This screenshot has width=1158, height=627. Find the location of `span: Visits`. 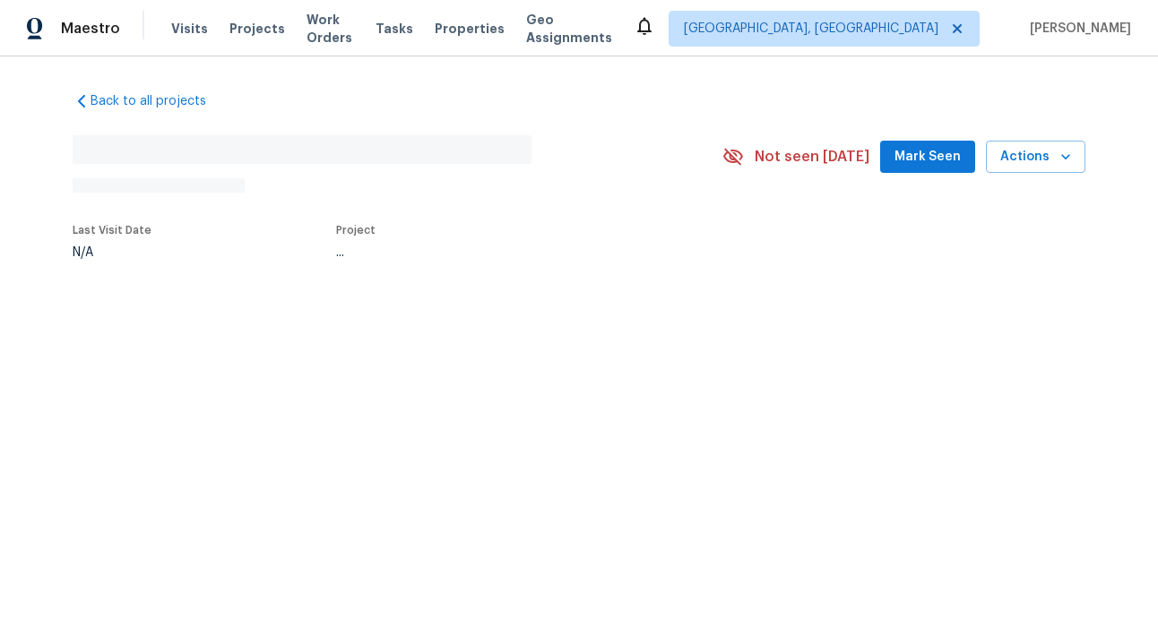

span: Visits is located at coordinates (189, 29).